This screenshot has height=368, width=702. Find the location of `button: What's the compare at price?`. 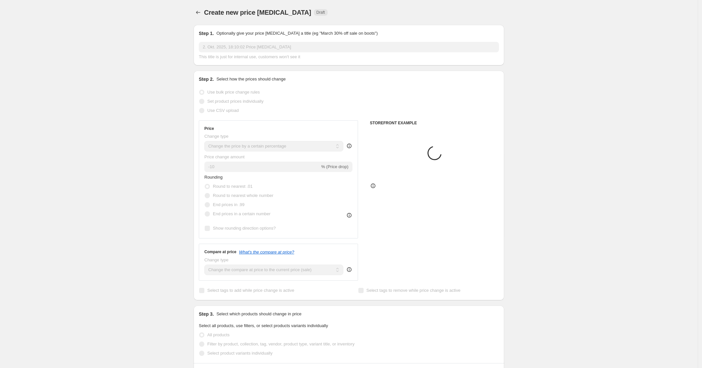

button: What's the compare at price? is located at coordinates (266, 252).